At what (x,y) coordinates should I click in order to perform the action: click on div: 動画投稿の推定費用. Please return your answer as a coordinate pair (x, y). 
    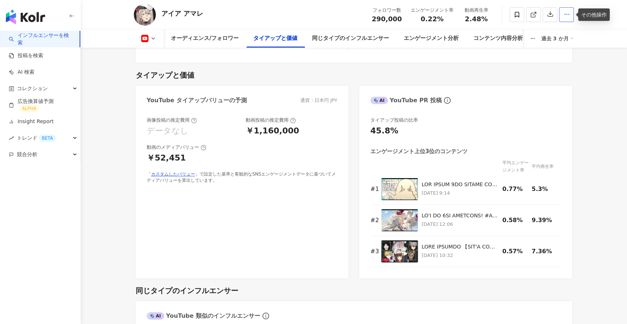
    Looking at the image, I should click on (270, 120).